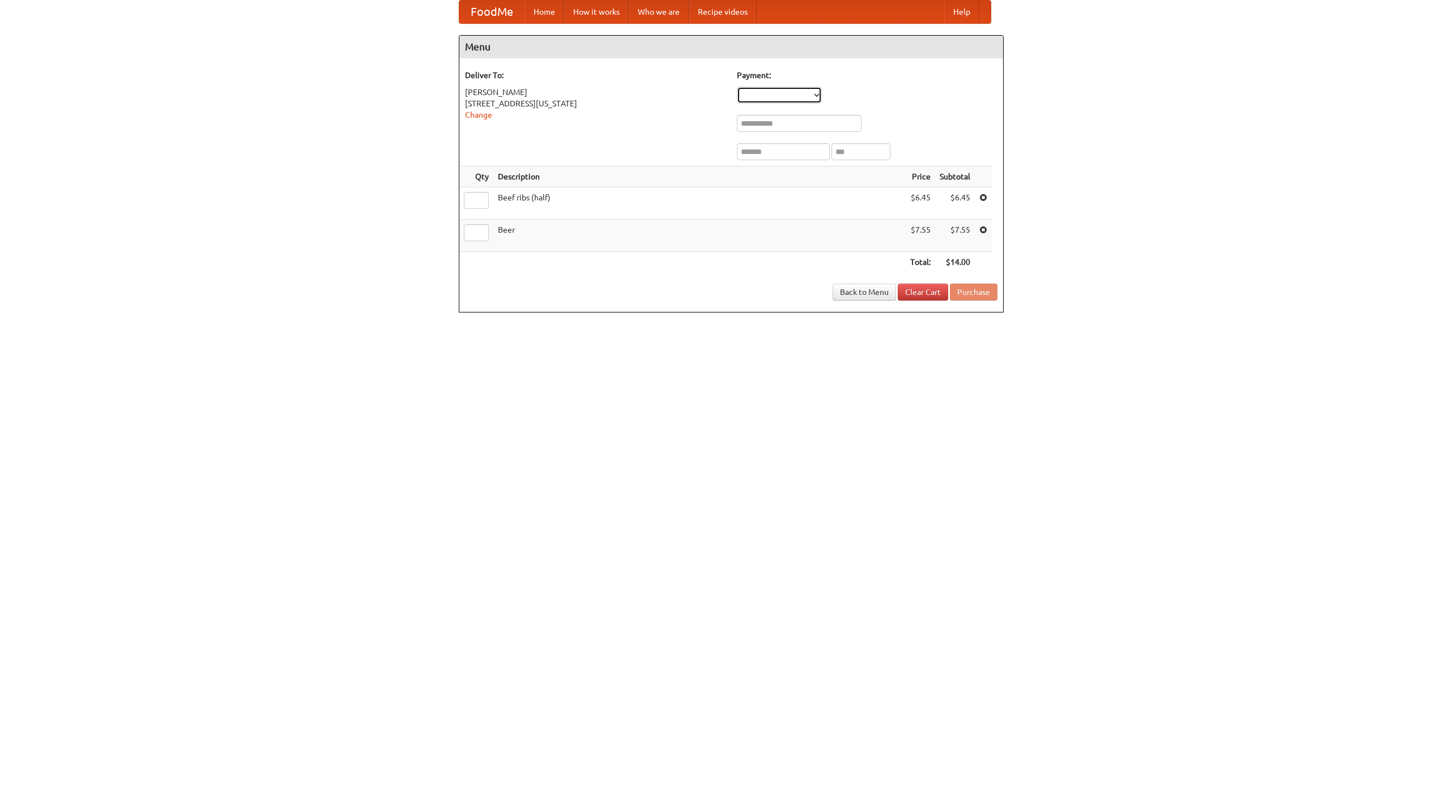 The width and height of the screenshot is (1450, 801). I want to click on a: Change, so click(479, 115).